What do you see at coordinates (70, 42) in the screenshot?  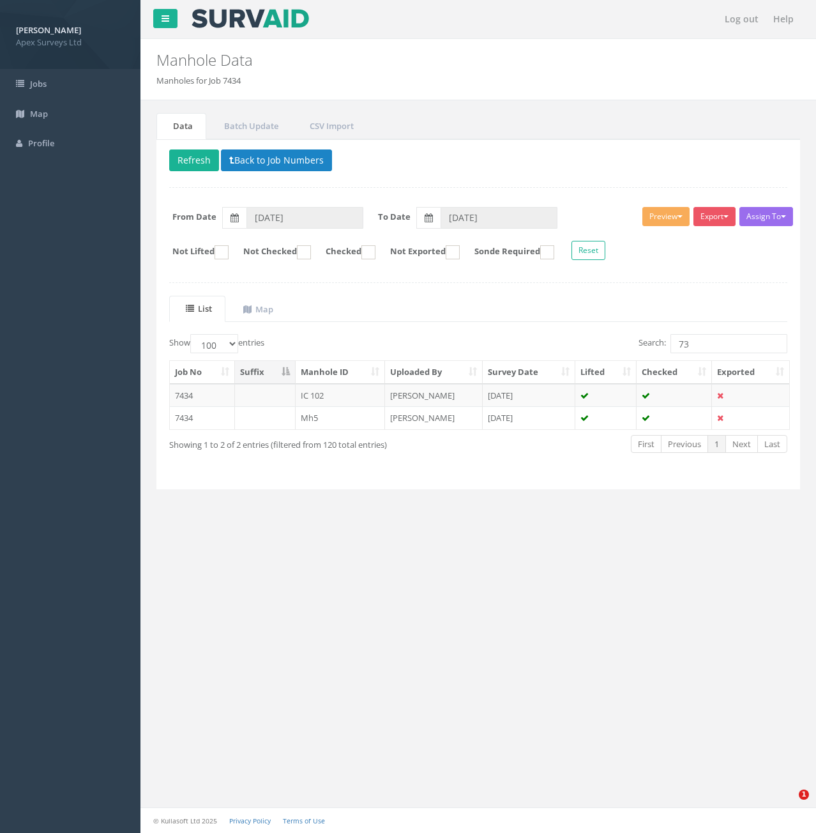 I see `span: Apex Surveys Ltd` at bounding box center [70, 42].